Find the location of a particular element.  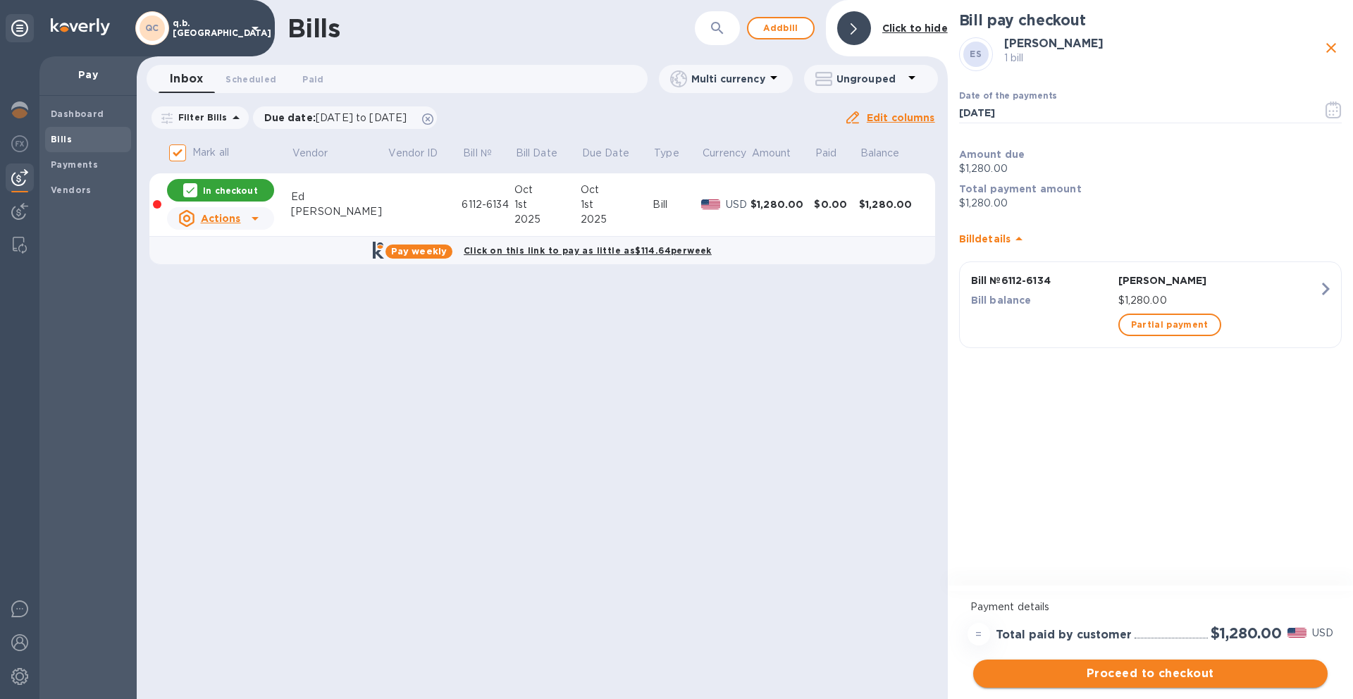

h1: Bills is located at coordinates (314, 28).